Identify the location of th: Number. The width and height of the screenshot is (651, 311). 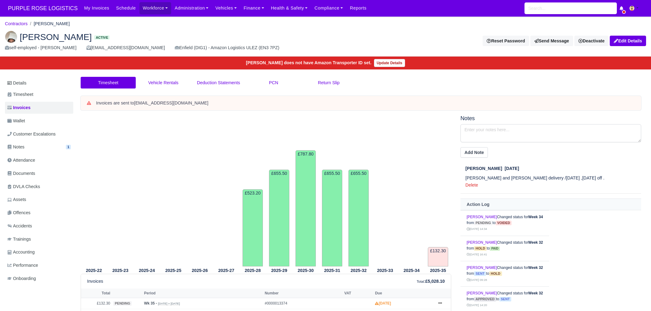
(303, 293).